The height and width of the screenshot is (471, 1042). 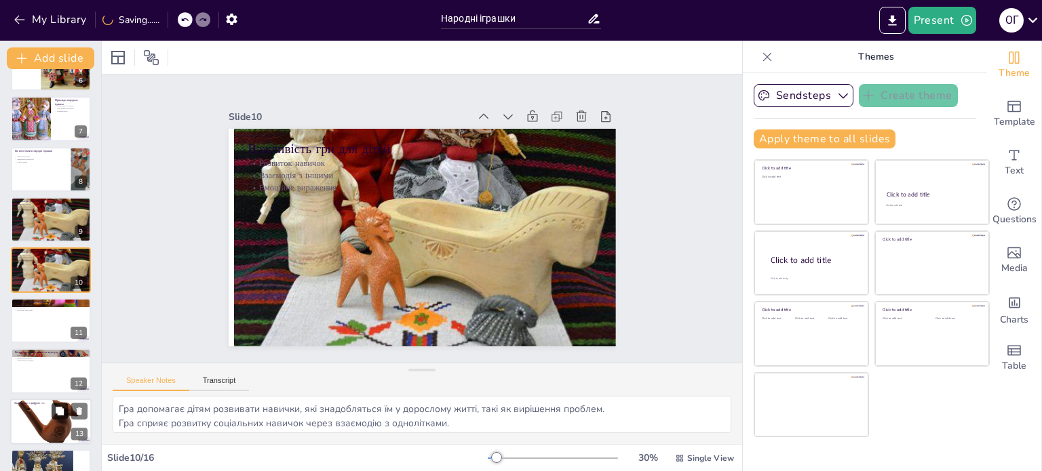 I want to click on span: Text, so click(x=1014, y=171).